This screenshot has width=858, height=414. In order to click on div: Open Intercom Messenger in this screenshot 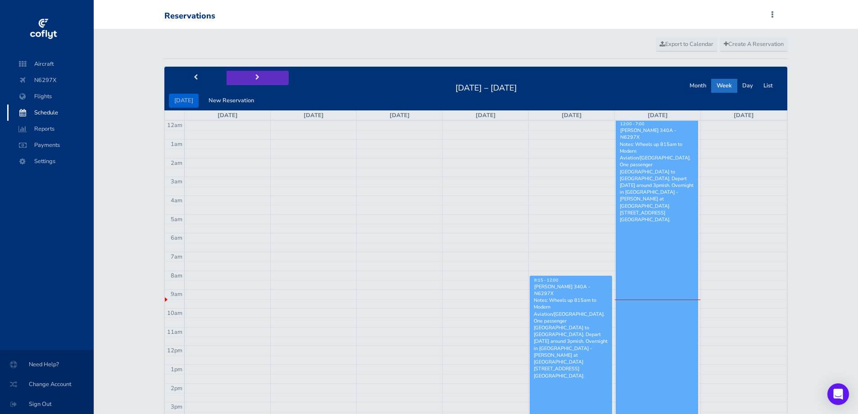, I will do `click(838, 394)`.